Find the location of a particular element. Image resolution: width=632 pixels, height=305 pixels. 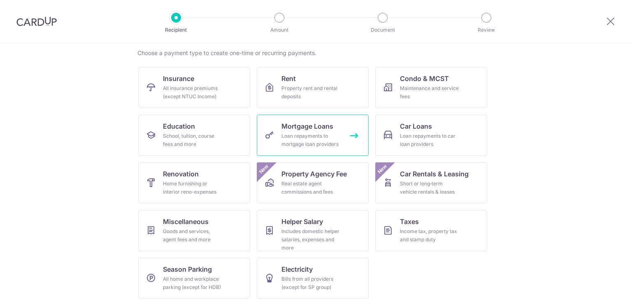

a: ElectricityBills from all providers (except for SP group) is located at coordinates (313, 278).